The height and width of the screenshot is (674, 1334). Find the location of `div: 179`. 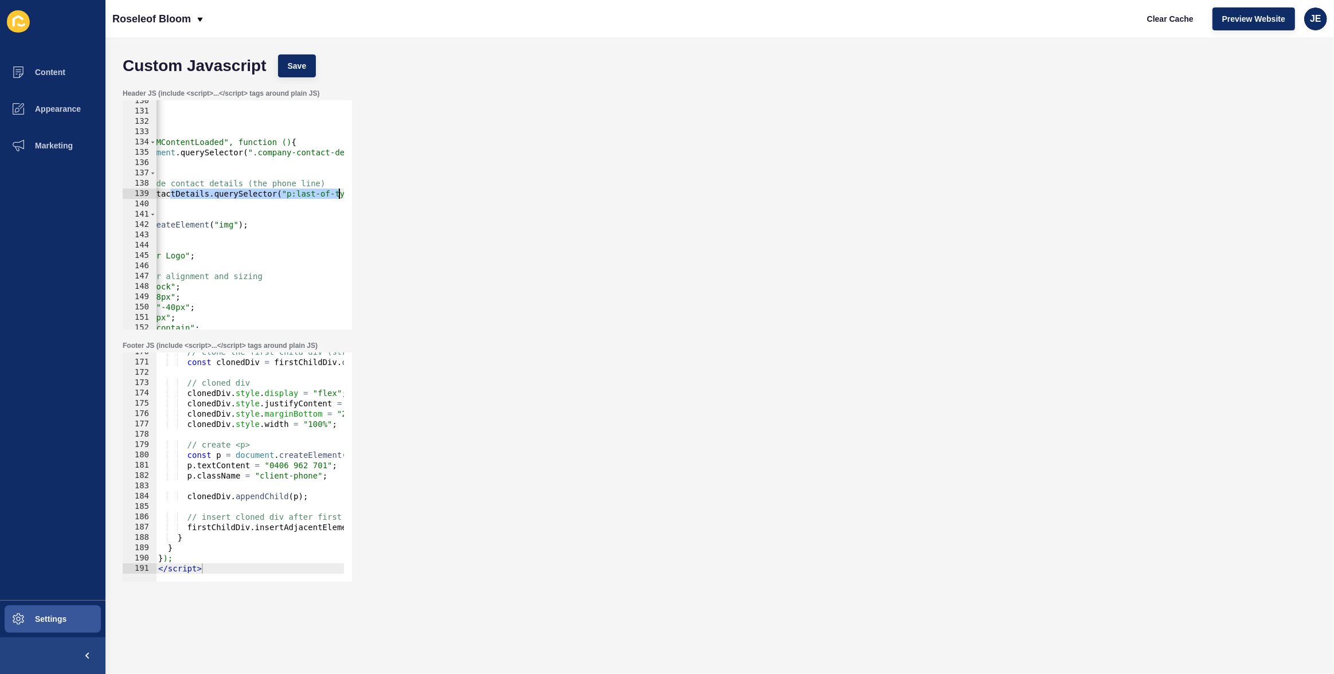

div: 179 is located at coordinates (139, 445).